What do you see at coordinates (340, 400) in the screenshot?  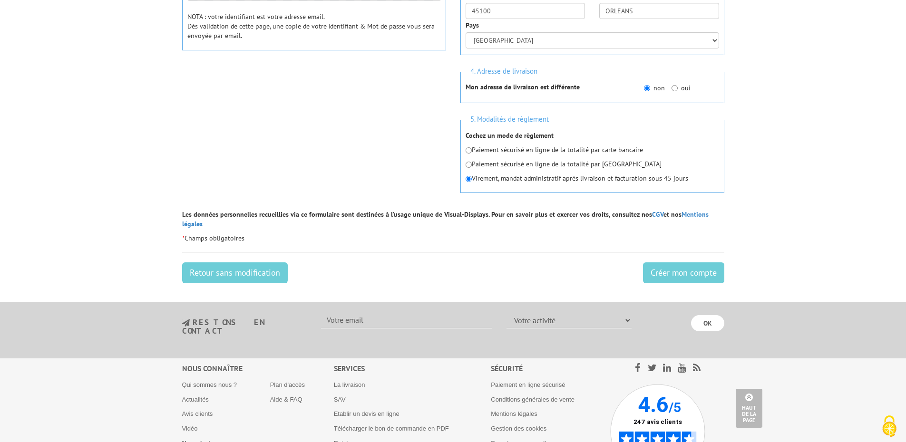 I see `a: SAV` at bounding box center [340, 400].